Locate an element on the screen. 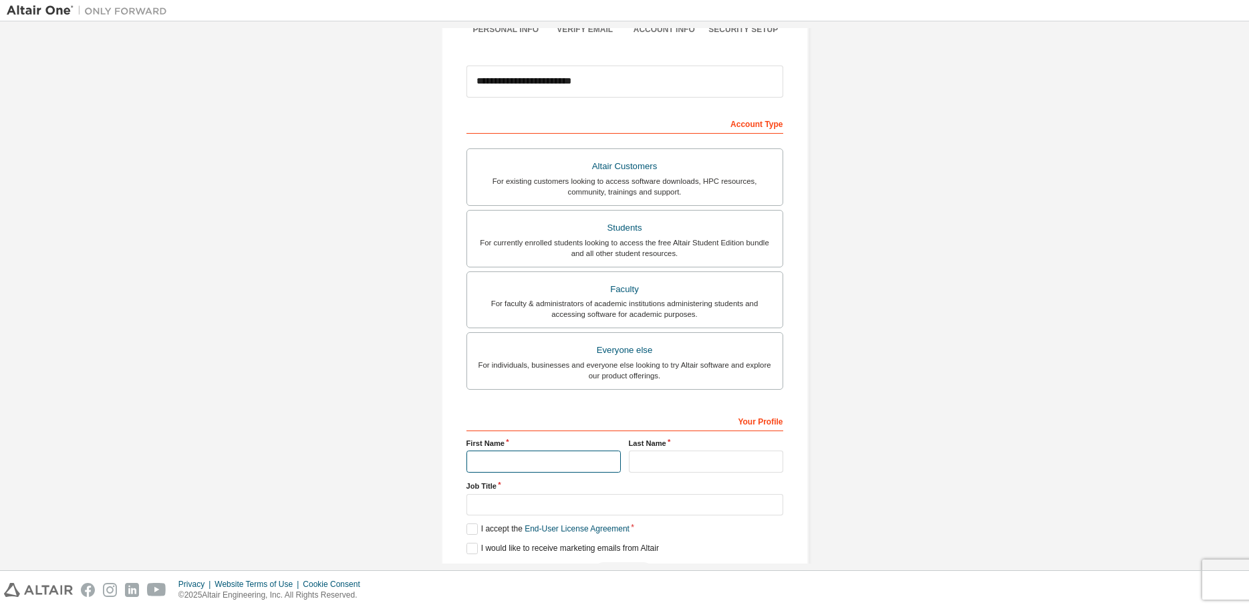 This screenshot has height=609, width=1249. div: Account Info is located at coordinates (664, 29).